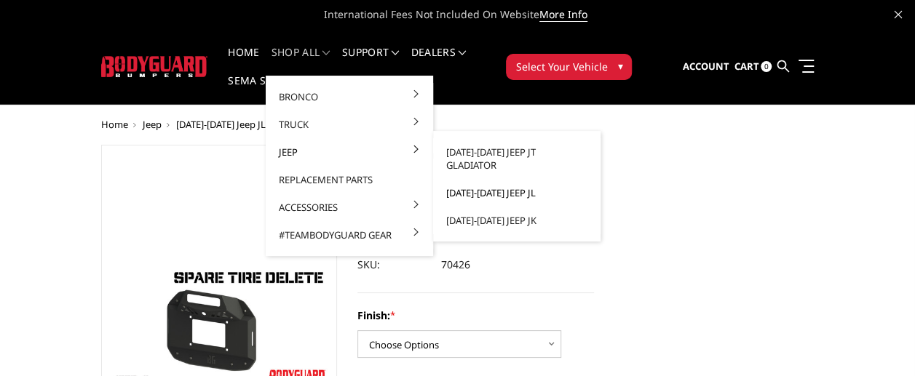  Describe the element at coordinates (349, 207) in the screenshot. I see `a: Accessories` at that location.